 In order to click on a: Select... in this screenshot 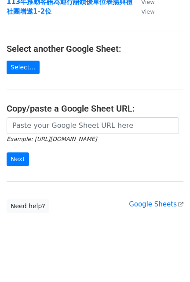, I will do `click(23, 67)`.